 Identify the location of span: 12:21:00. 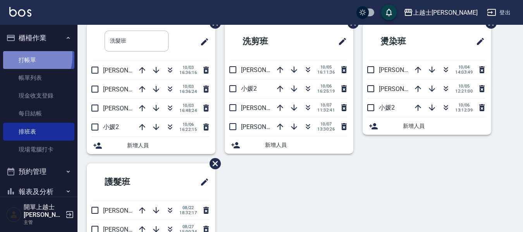
(463, 91).